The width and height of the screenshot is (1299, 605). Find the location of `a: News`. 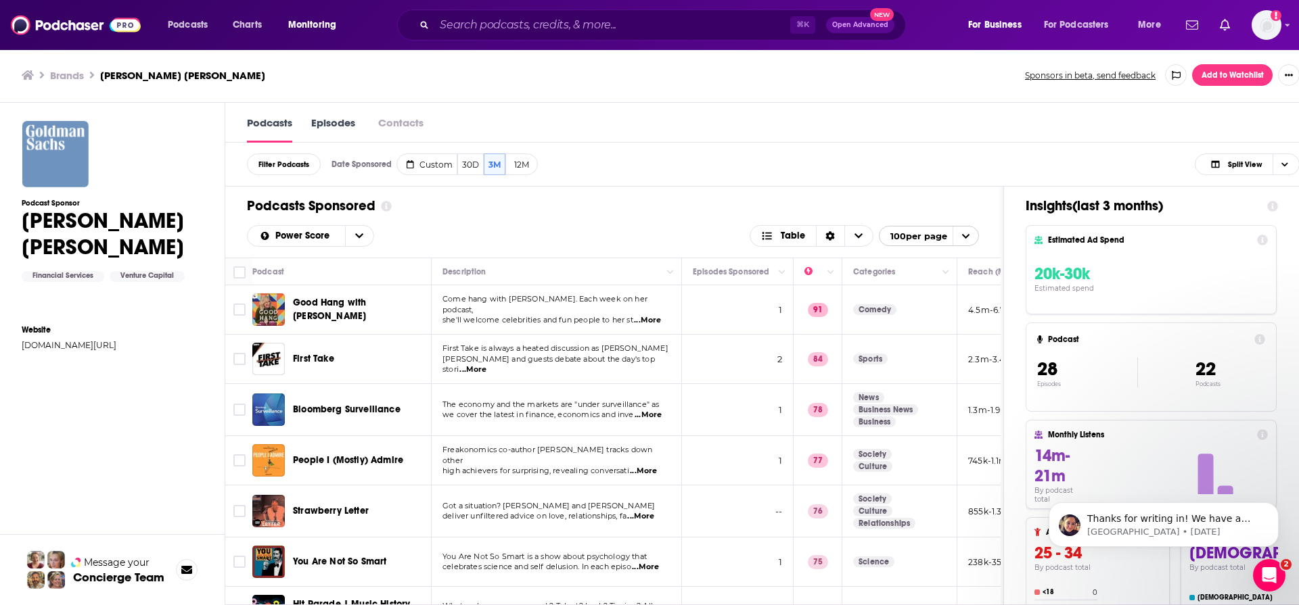

a: News is located at coordinates (869, 398).